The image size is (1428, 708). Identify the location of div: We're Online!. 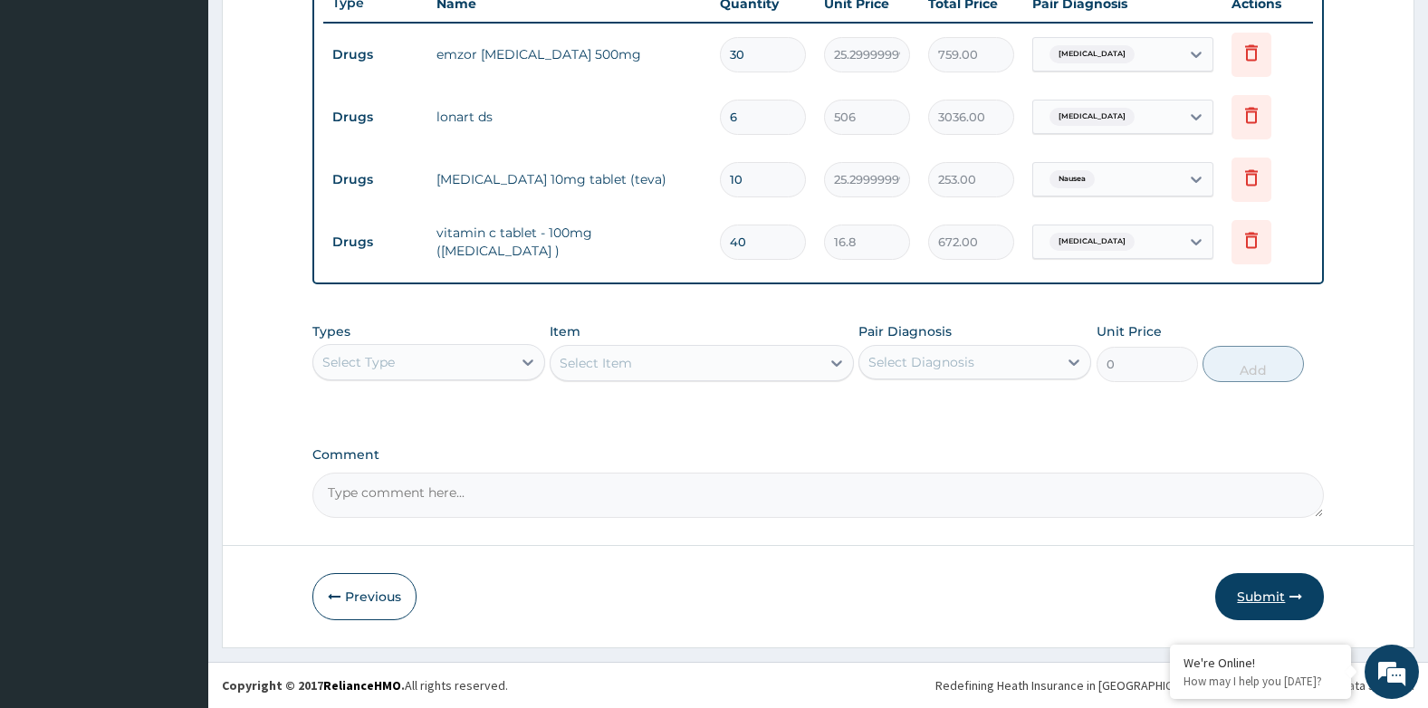
(1261, 663).